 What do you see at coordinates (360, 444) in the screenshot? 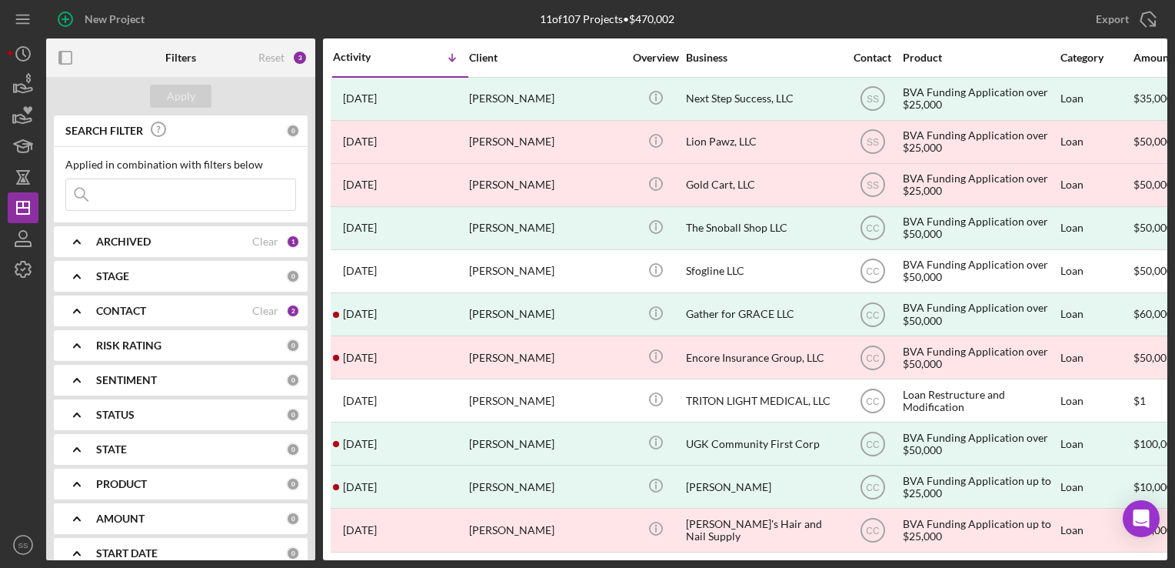
I see `time: 2025-01-06 19:45` at bounding box center [360, 444].